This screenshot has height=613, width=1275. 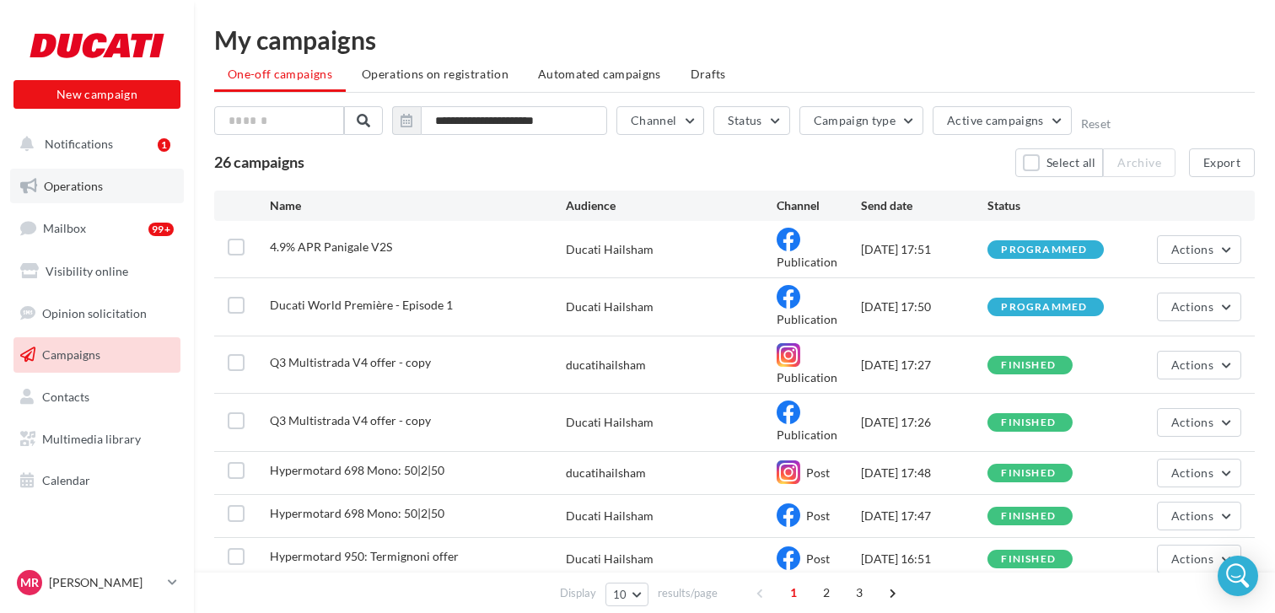 I want to click on a: Mailbox99+, so click(x=97, y=228).